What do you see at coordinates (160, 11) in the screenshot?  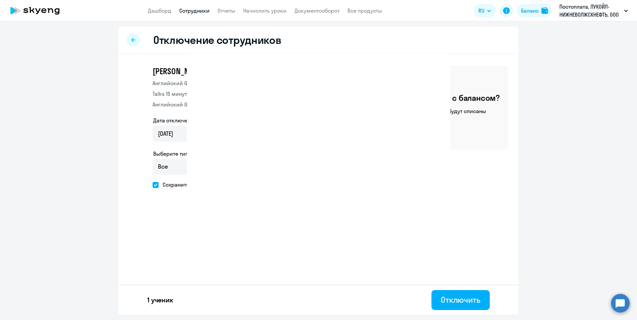 I see `a: Дашборд` at bounding box center [160, 11].